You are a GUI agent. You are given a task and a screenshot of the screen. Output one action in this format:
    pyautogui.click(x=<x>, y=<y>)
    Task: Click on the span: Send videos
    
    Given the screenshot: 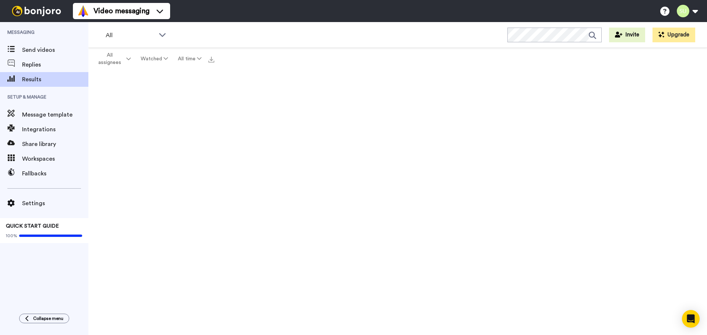 What is the action you would take?
    pyautogui.click(x=55, y=50)
    